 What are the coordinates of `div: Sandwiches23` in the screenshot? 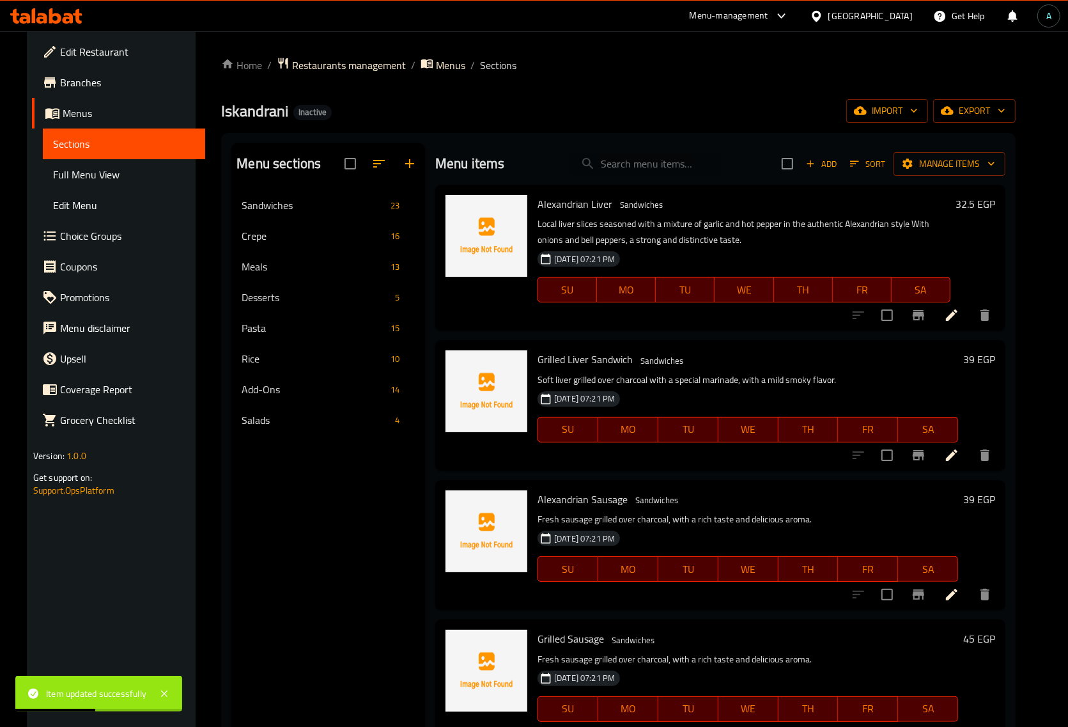 It's located at (328, 205).